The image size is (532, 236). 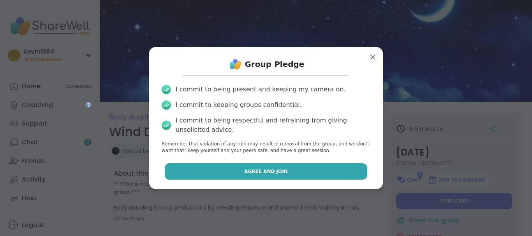 I want to click on img: ShareWell Logo, so click(x=235, y=64).